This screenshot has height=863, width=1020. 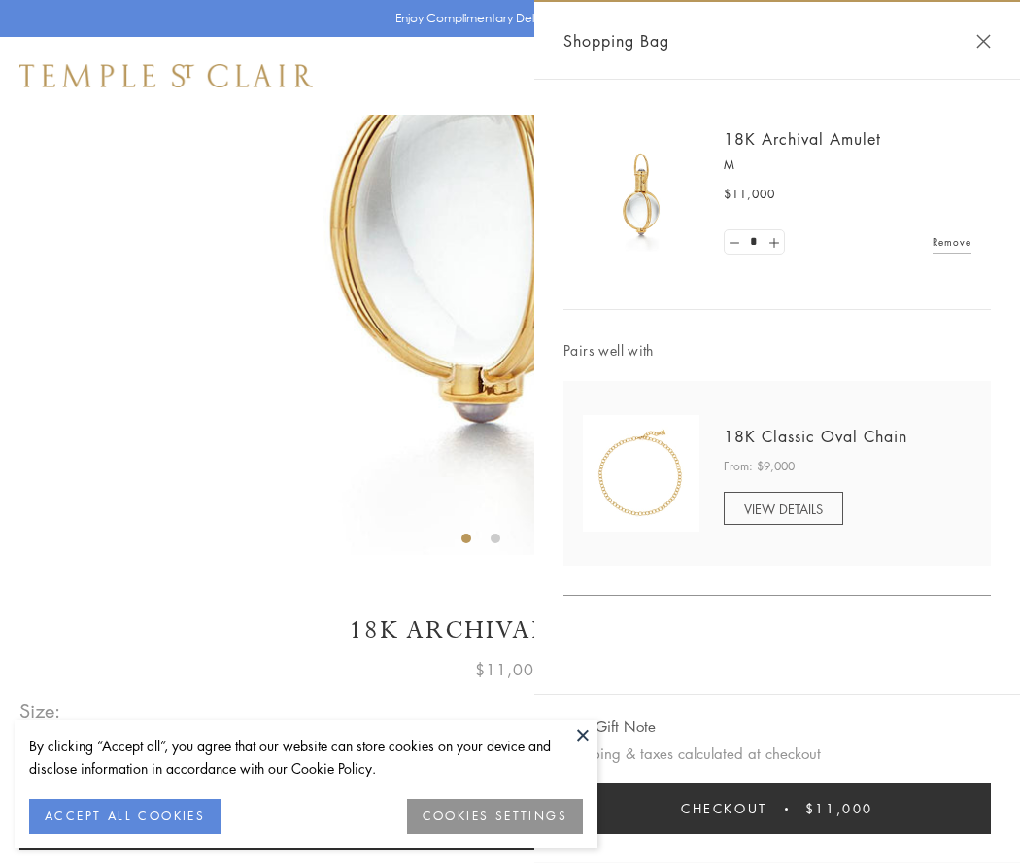 I want to click on h1: 18K Archival Amulet, so click(x=510, y=630).